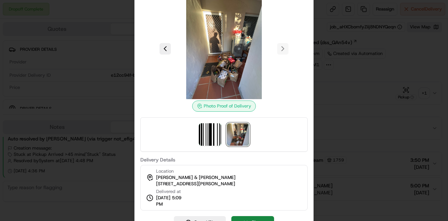  What do you see at coordinates (210, 134) in the screenshot?
I see `img: barcode_scan_on_pickup image` at bounding box center [210, 134].